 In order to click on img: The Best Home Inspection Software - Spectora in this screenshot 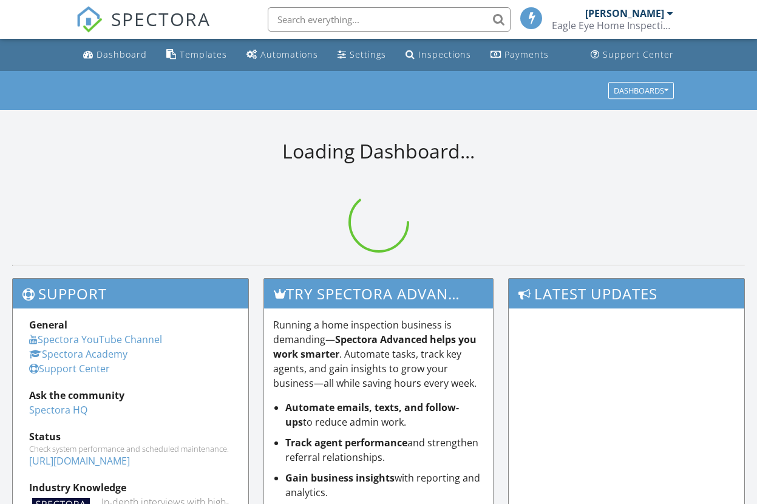, I will do `click(89, 19)`.